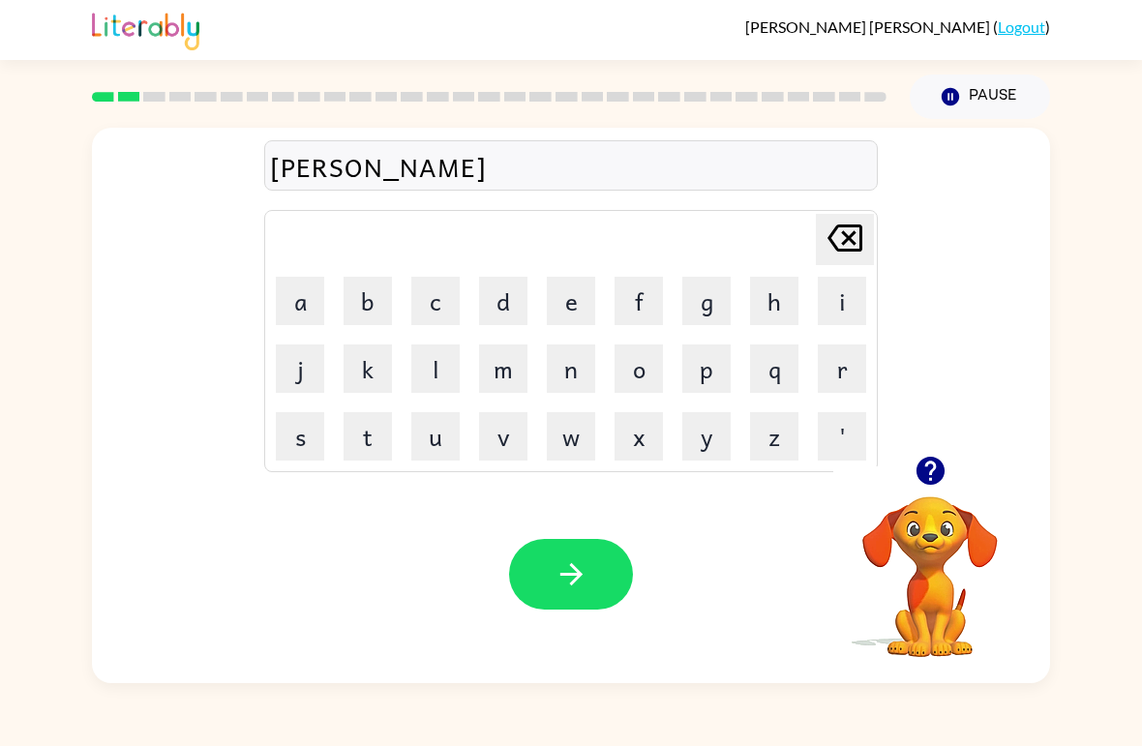 This screenshot has height=746, width=1142. Describe the element at coordinates (503, 369) in the screenshot. I see `button: m` at that location.